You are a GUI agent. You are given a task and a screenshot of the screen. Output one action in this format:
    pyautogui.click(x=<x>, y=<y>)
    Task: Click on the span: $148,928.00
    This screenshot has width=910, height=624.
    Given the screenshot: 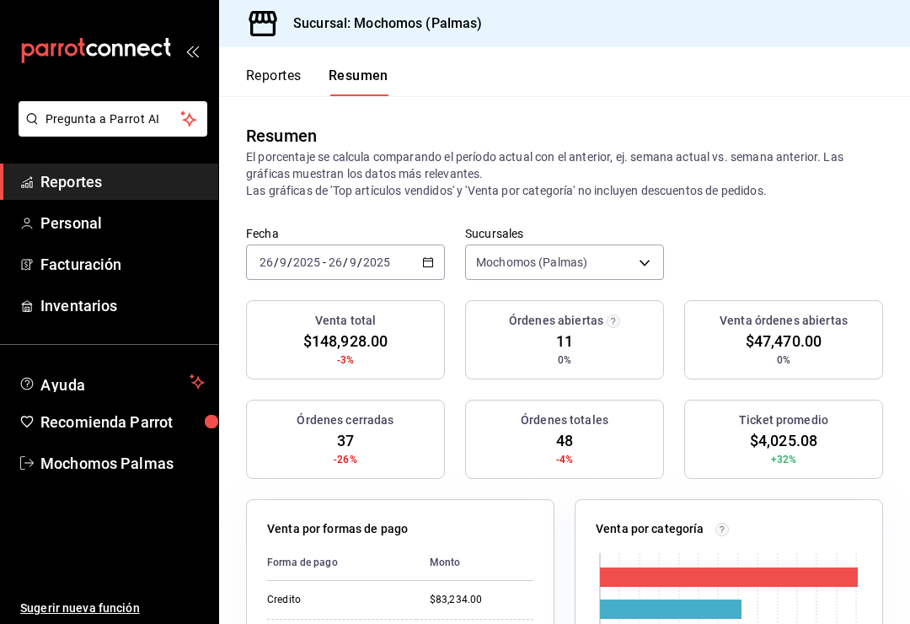 What is the action you would take?
    pyautogui.click(x=346, y=341)
    